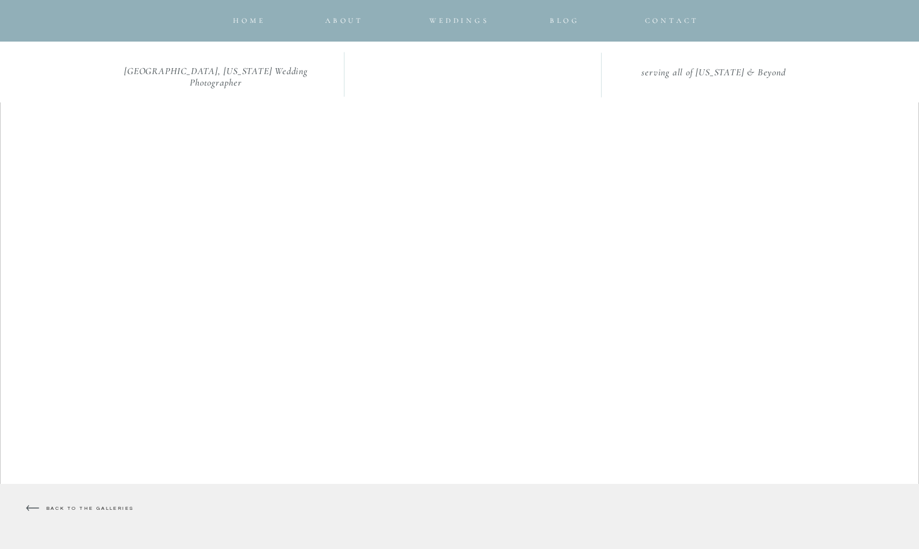 The height and width of the screenshot is (549, 919). What do you see at coordinates (98, 514) in the screenshot?
I see `p: back to the galleries` at bounding box center [98, 514].